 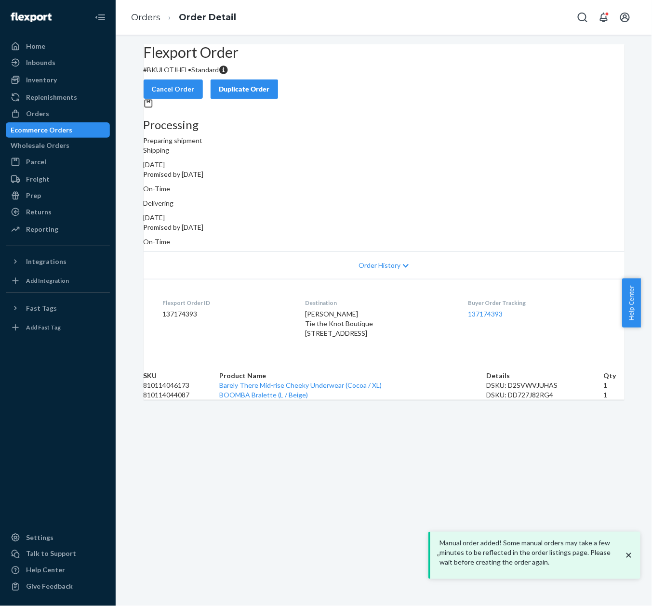 I want to click on div: Add Integration, so click(x=47, y=281).